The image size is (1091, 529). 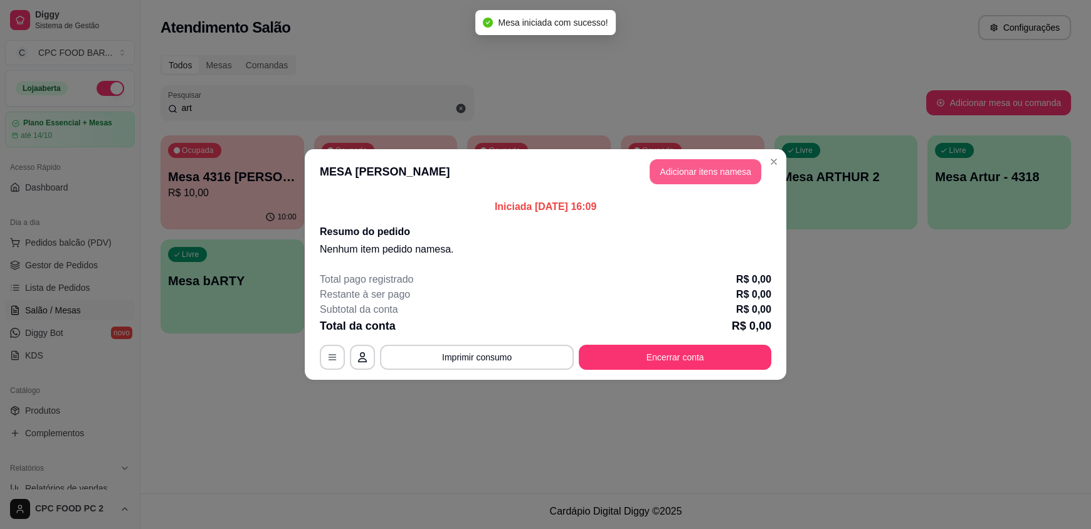 I want to click on button: Encerrar conta, so click(x=675, y=357).